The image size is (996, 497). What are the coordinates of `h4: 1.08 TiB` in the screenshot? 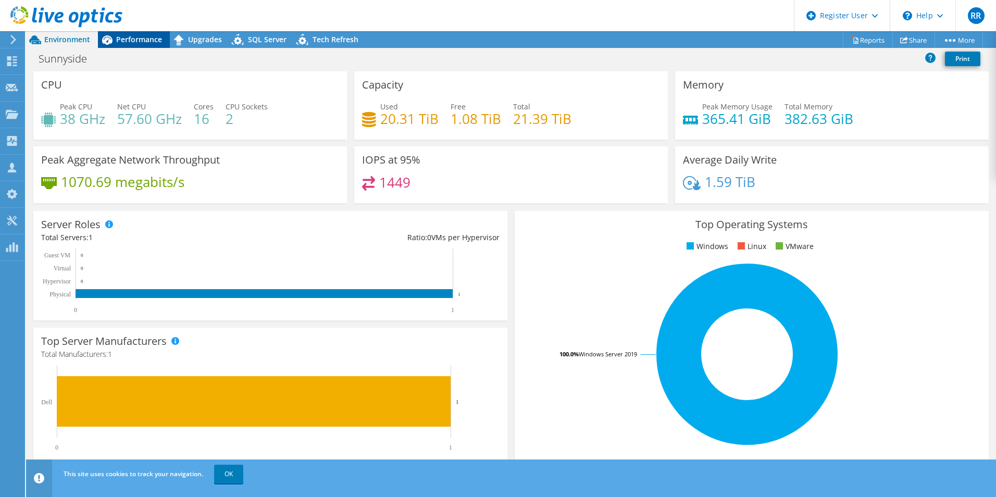 It's located at (476, 119).